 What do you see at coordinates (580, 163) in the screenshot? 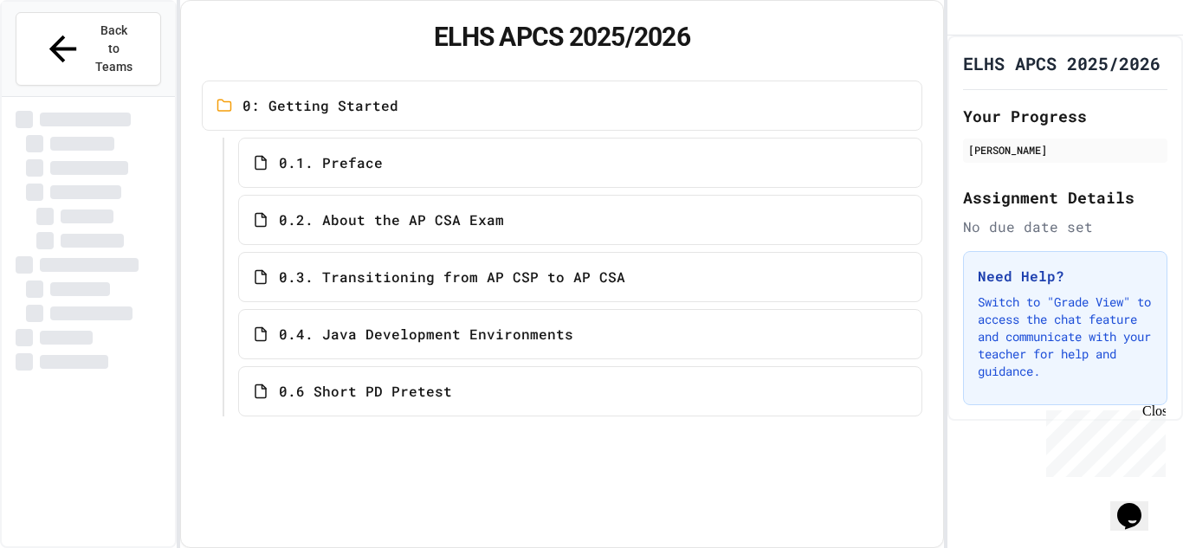
I see `a: 0.1. Preface` at bounding box center [580, 163].